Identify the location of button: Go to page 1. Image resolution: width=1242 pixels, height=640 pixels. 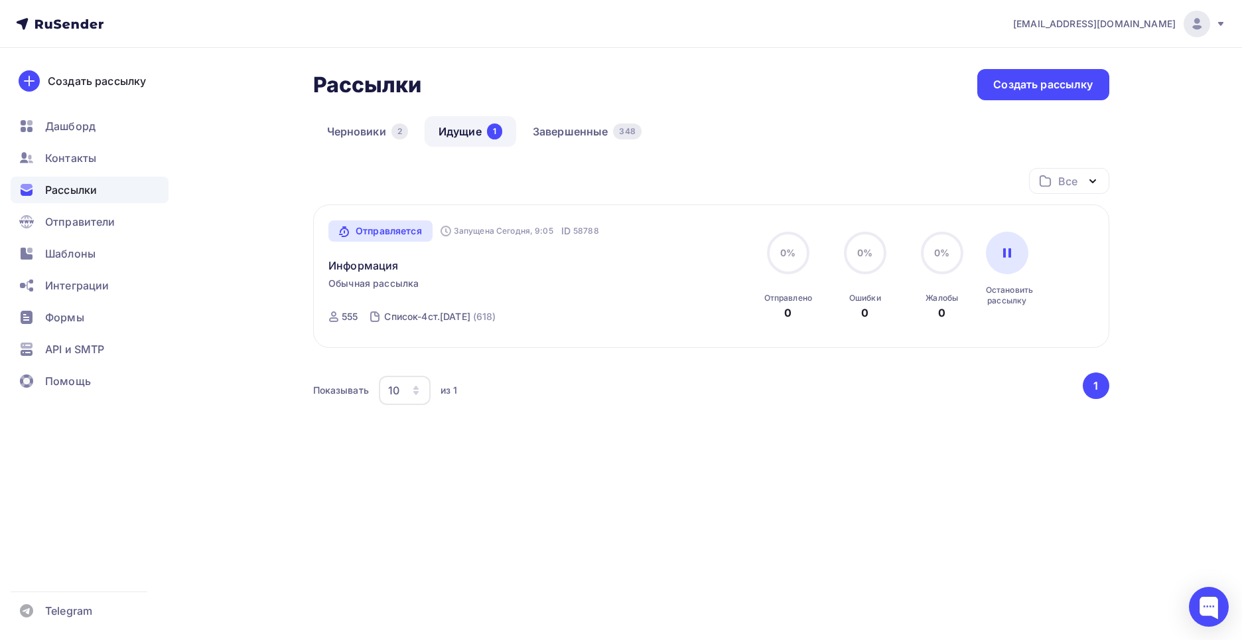
(1096, 386).